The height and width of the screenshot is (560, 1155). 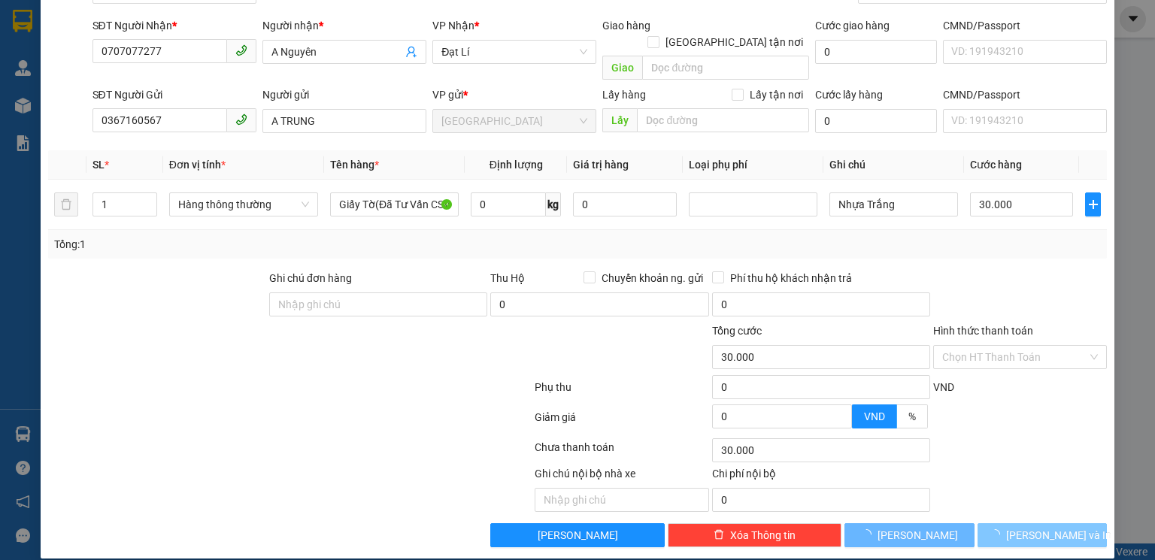 I want to click on label: Cước giao hàng, so click(x=852, y=26).